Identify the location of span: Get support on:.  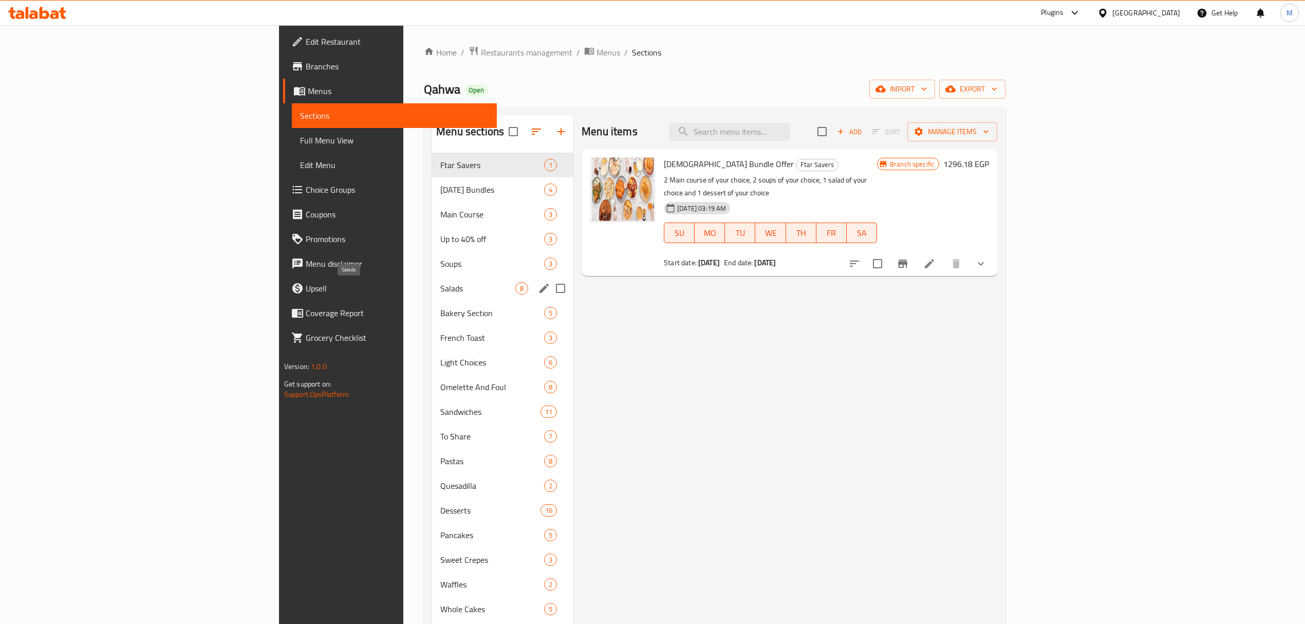
(308, 384).